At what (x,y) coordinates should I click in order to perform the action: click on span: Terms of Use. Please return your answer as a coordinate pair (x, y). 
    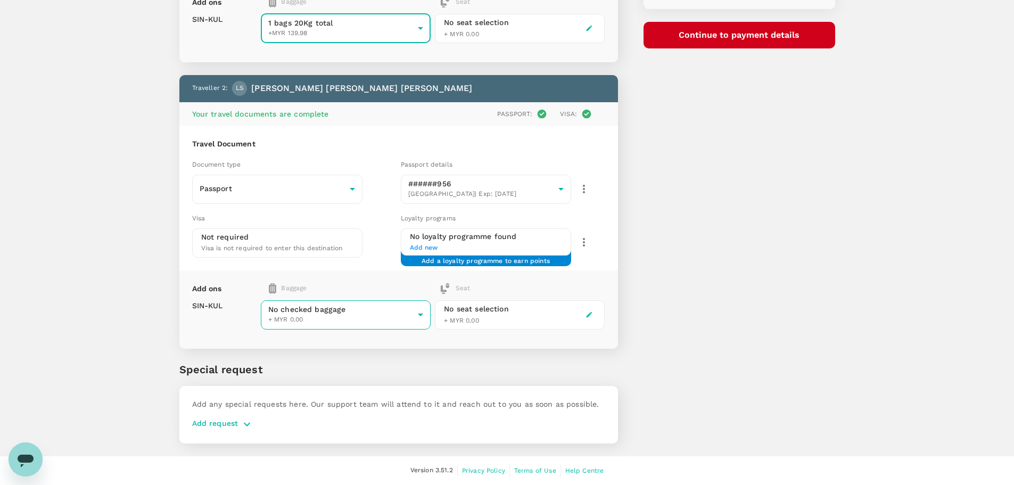
    Looking at the image, I should click on (535, 471).